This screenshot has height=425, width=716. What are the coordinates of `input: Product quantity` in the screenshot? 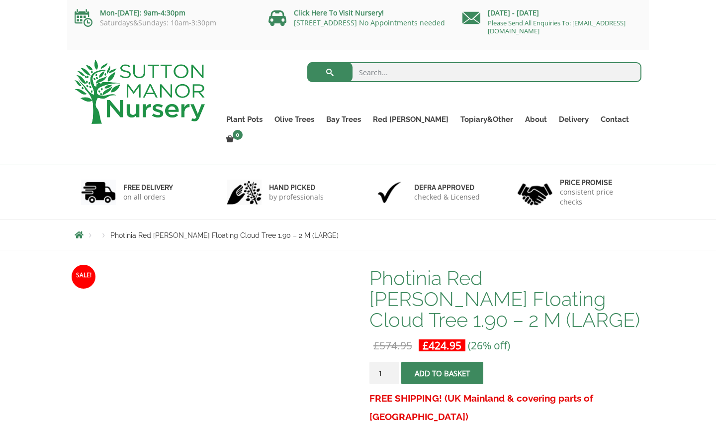 It's located at (384, 372).